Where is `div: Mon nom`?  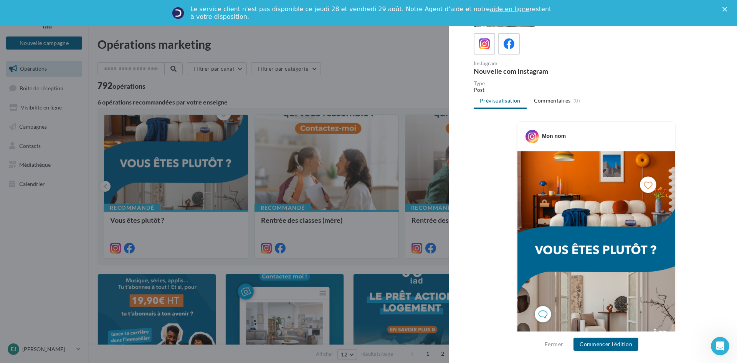 div: Mon nom is located at coordinates (554, 136).